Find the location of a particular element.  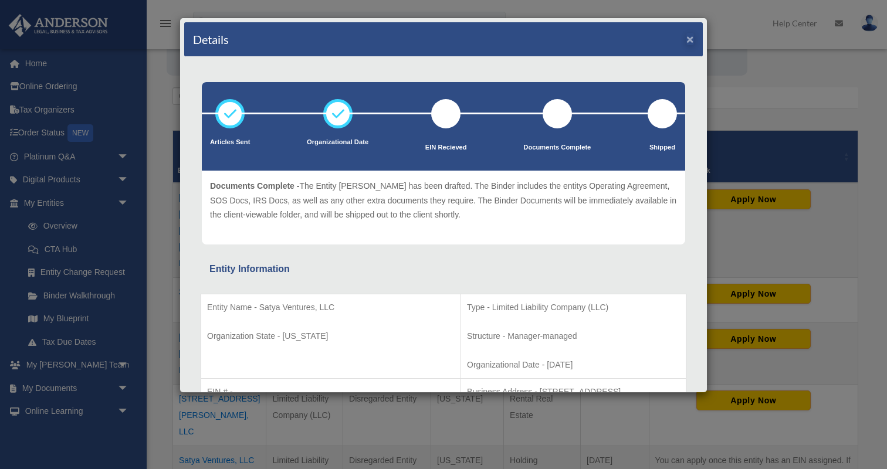

span: Documents Complete - is located at coordinates (254, 186).